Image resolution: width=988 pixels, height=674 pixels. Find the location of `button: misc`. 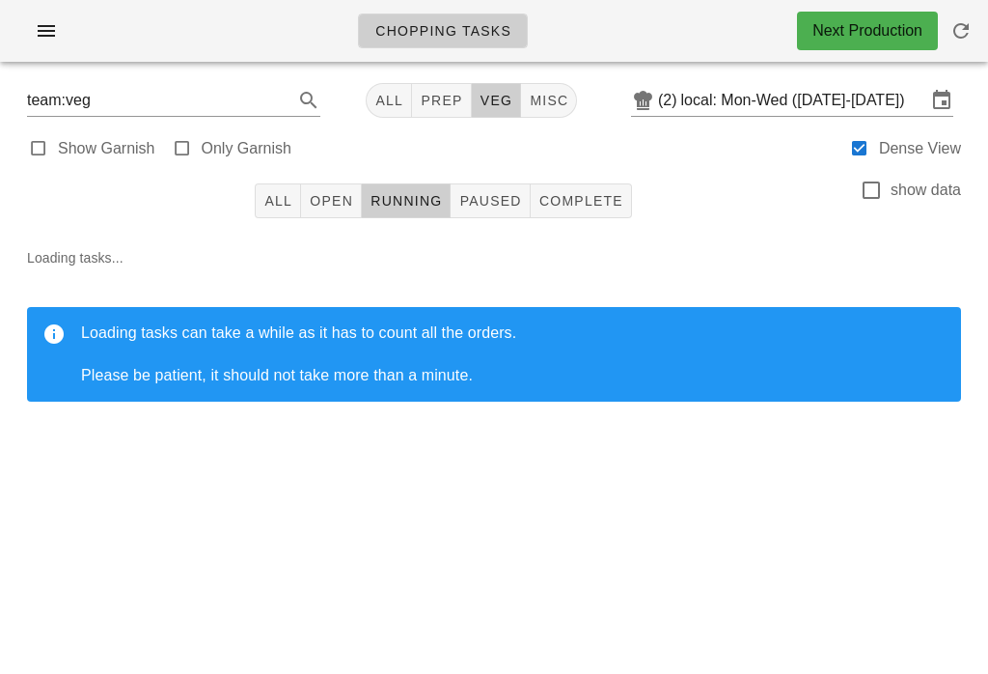

button: misc is located at coordinates (549, 100).